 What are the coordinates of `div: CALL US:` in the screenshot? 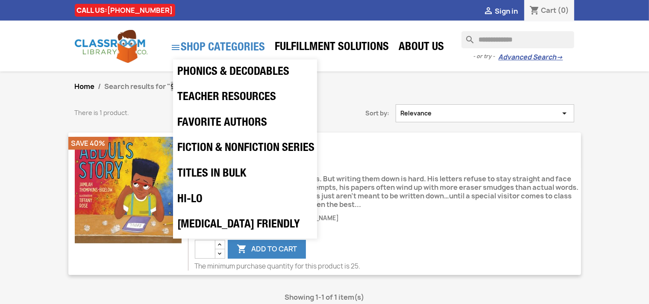 It's located at (125, 10).